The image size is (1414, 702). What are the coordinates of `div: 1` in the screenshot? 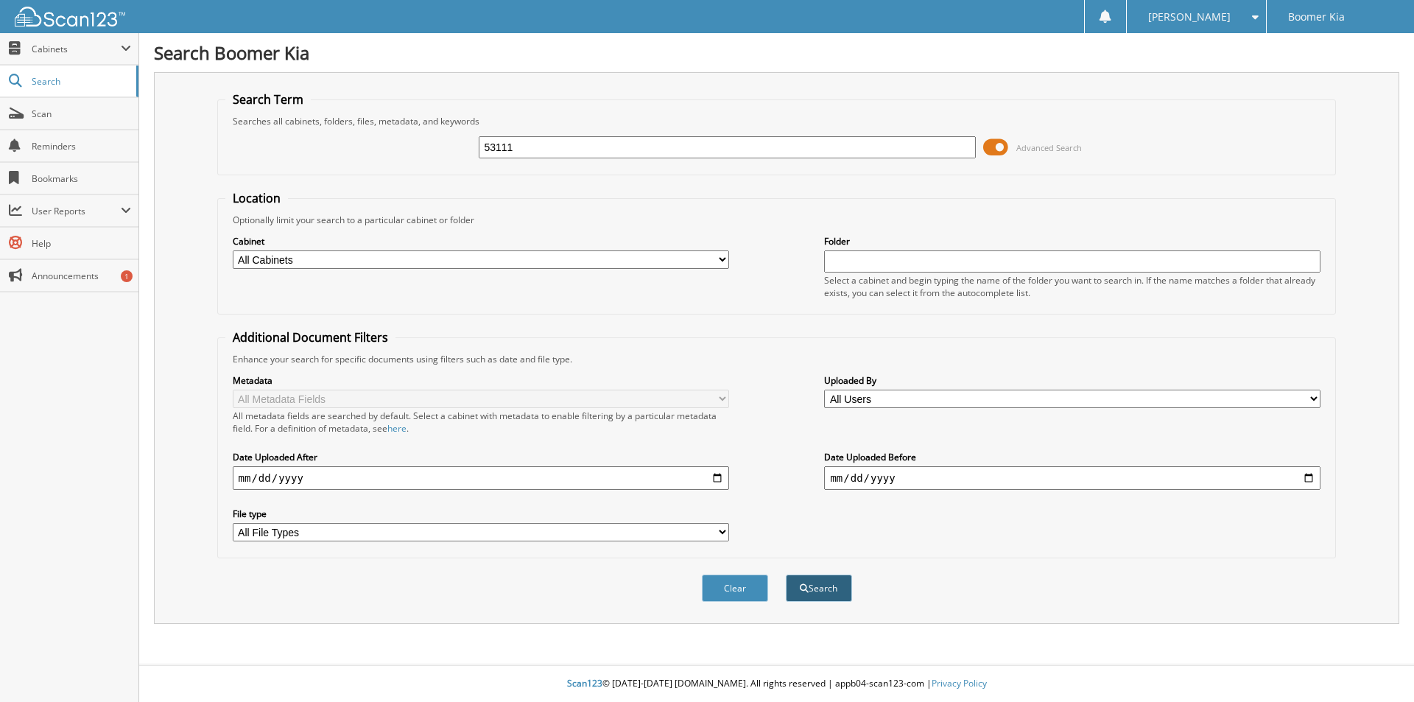 It's located at (127, 276).